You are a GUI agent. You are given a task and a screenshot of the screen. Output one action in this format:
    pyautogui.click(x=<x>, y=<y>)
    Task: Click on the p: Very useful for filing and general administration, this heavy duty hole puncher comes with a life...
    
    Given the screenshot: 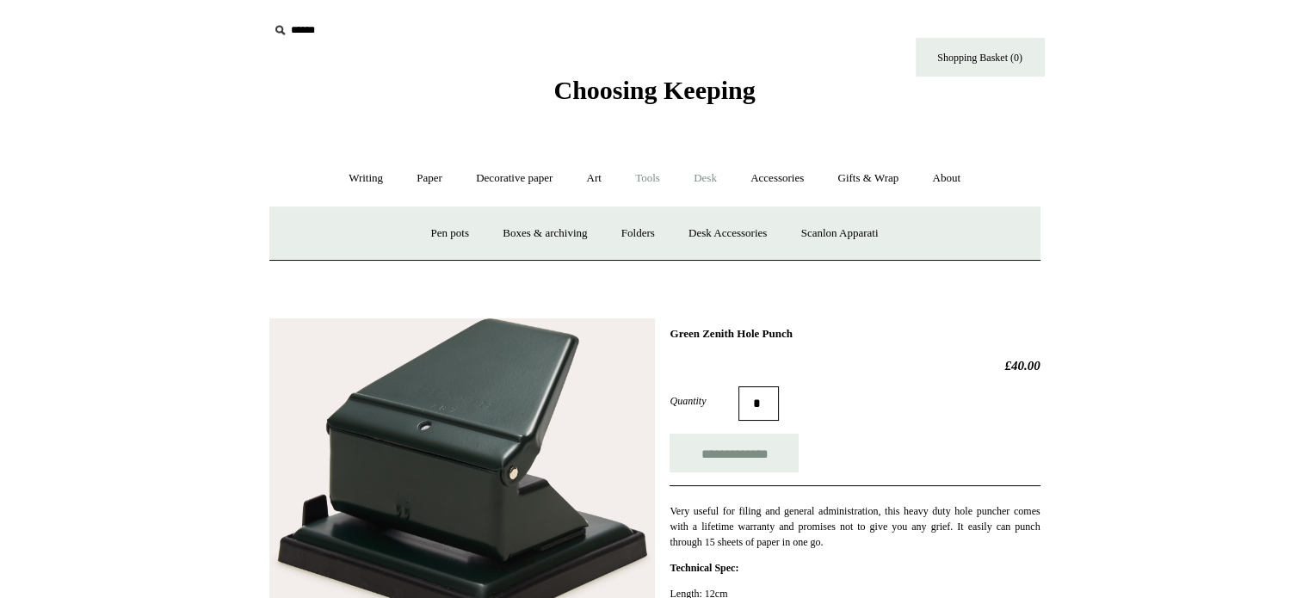 What is the action you would take?
    pyautogui.click(x=855, y=527)
    